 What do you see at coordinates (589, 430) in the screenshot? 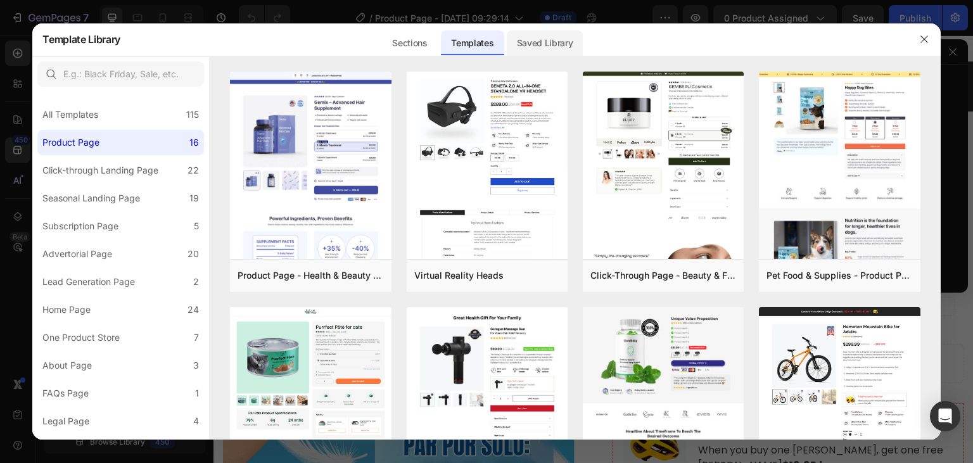
I see `strong: $19,95 !` at bounding box center [589, 430].